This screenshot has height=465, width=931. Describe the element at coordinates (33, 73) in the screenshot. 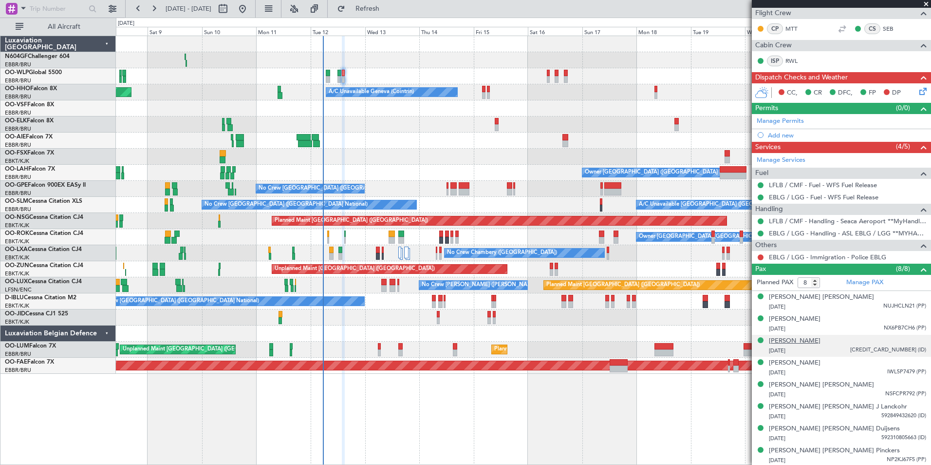

I see `a: OO-WLPGlobal 5500` at that location.